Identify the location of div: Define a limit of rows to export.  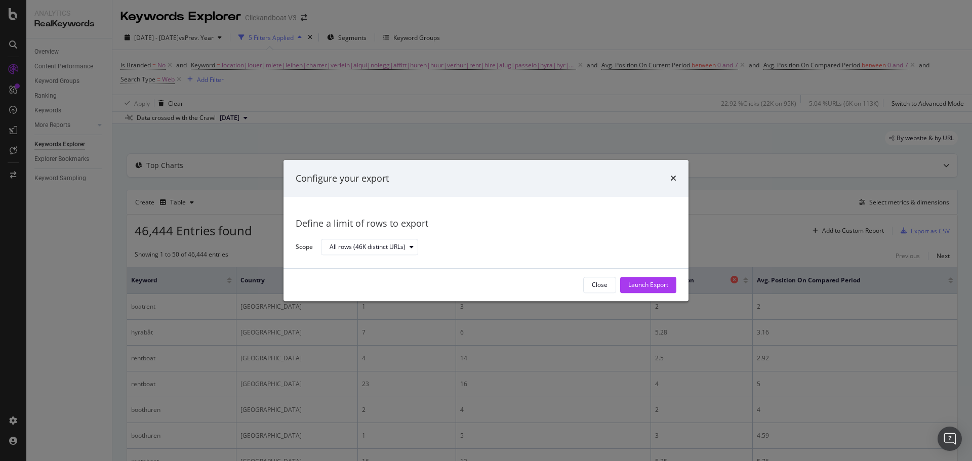
(486, 224).